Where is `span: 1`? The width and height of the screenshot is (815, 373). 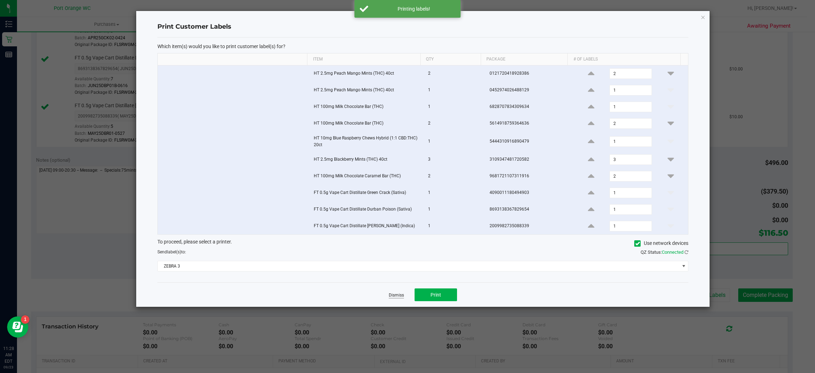 span: 1 is located at coordinates (4, 4).